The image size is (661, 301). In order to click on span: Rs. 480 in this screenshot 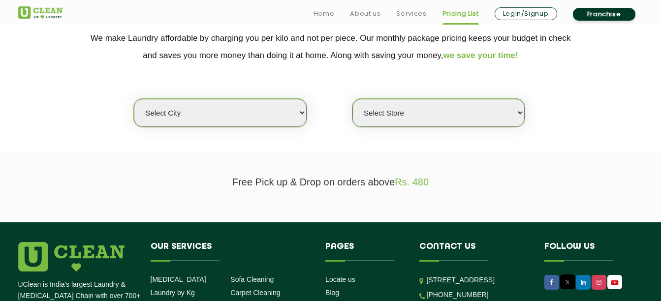, I will do `click(412, 182)`.